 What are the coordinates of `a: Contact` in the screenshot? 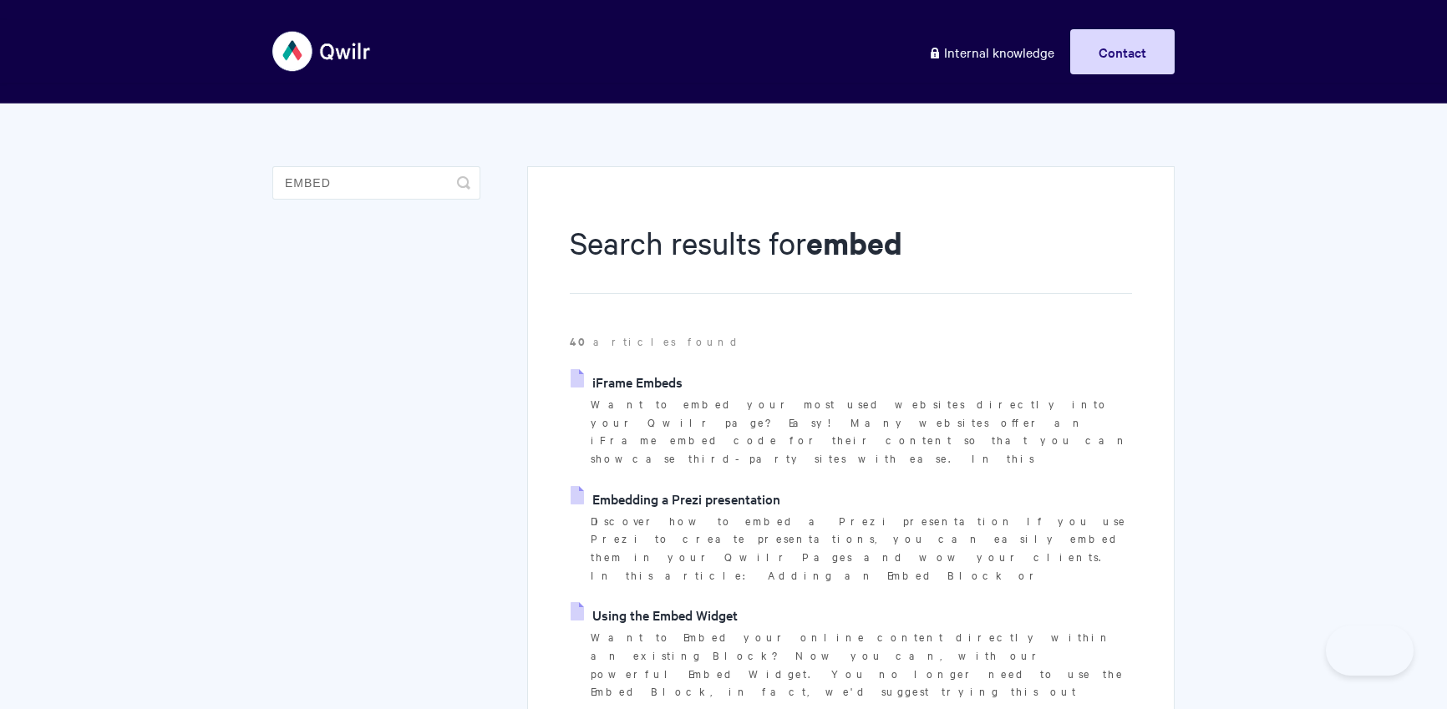 It's located at (1122, 52).